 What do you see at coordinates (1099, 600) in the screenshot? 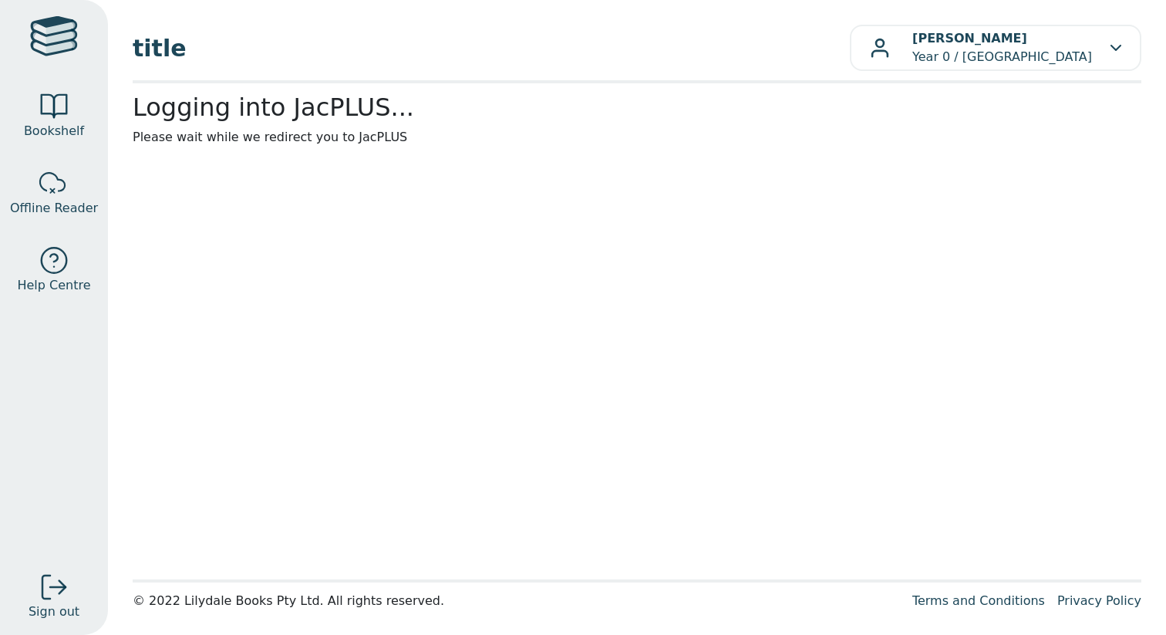
I see `a: Privacy Policy` at bounding box center [1099, 600].